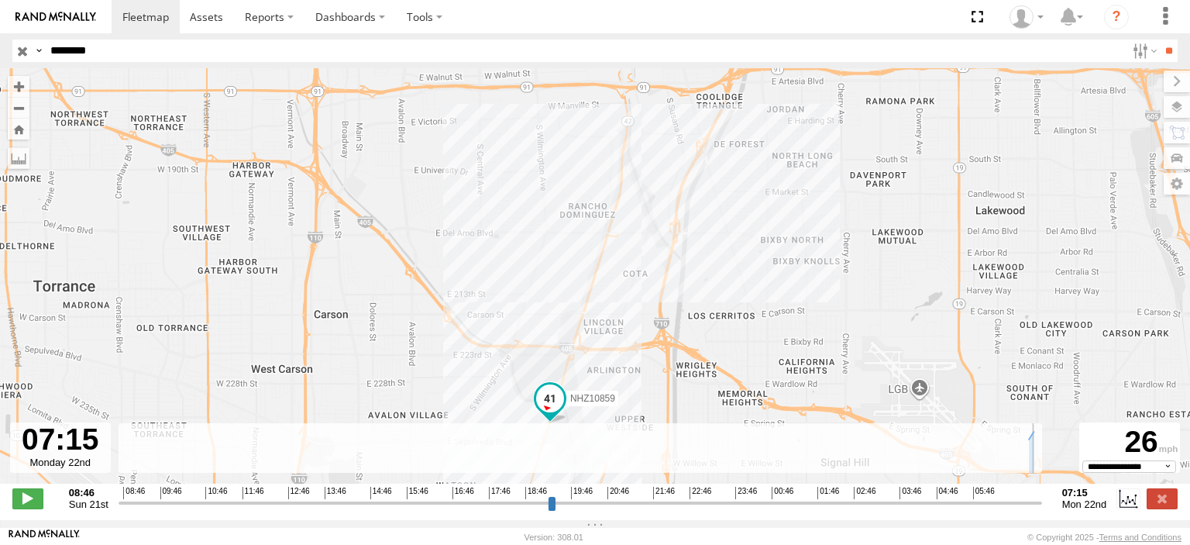 This screenshot has height=545, width=1190. Describe the element at coordinates (19, 86) in the screenshot. I see `button: Zoom in` at that location.